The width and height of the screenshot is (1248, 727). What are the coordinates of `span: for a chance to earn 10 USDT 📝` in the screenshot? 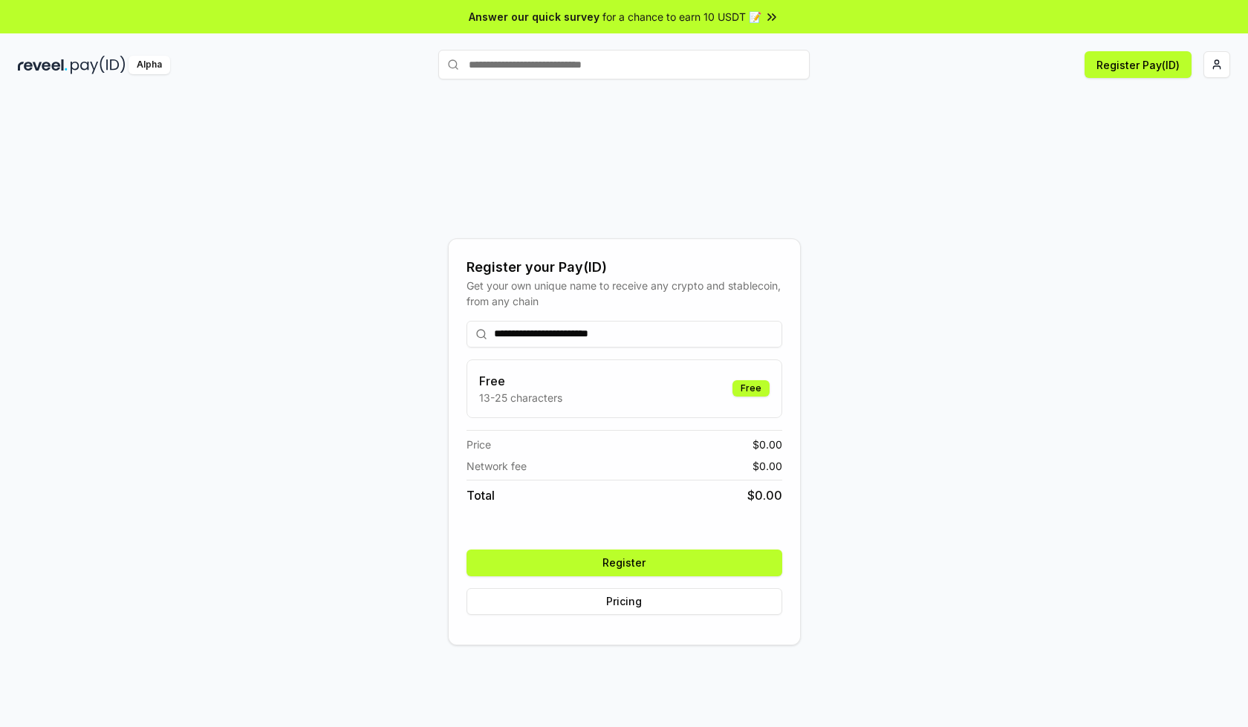 It's located at (682, 16).